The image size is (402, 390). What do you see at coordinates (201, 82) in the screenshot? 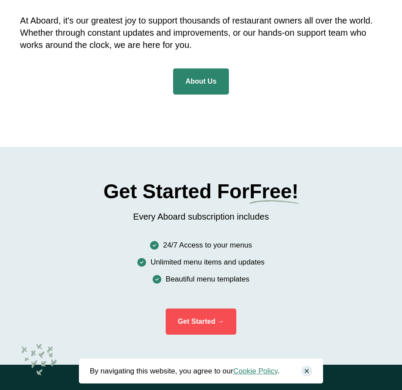
I see `a: About Us` at bounding box center [201, 82].